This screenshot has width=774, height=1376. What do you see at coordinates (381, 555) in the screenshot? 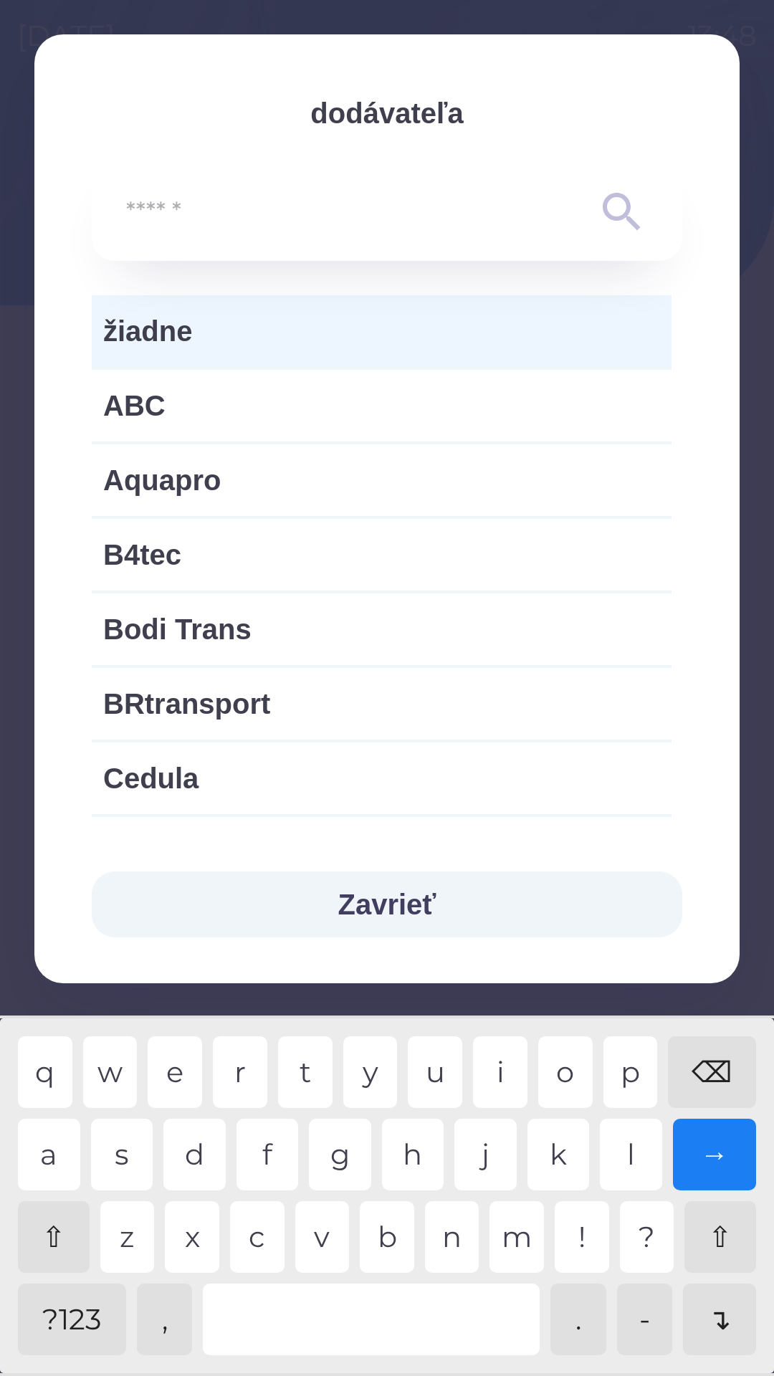
I see `div: B4tec` at bounding box center [381, 555].